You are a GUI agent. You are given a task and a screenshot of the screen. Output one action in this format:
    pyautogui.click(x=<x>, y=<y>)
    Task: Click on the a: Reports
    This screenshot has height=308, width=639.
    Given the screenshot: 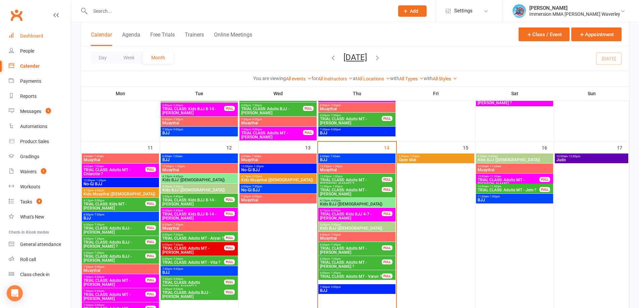 What is the action you would take?
    pyautogui.click(x=40, y=96)
    